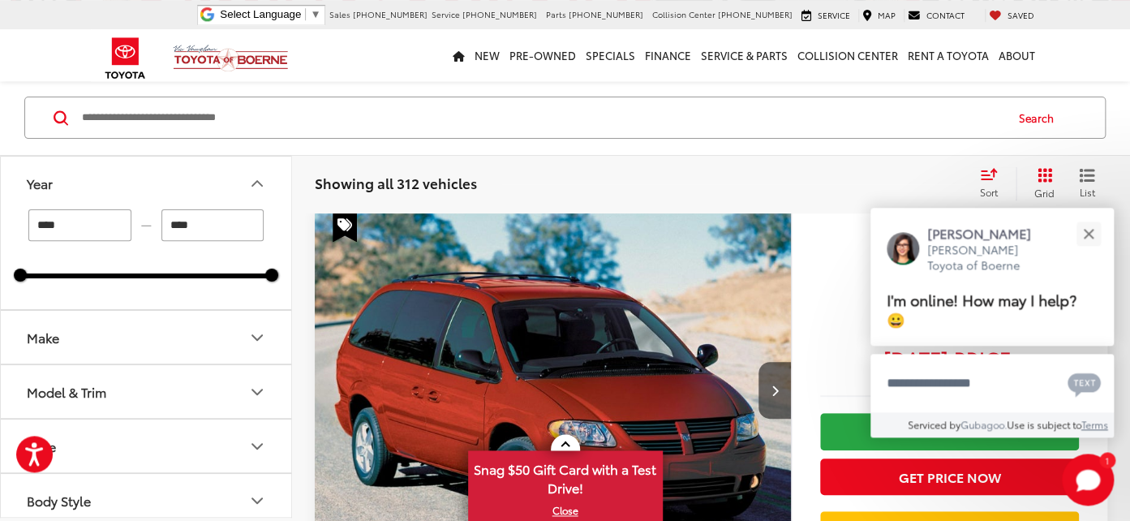 This screenshot has height=521, width=1130. What do you see at coordinates (80, 225) in the screenshot?
I see `input: minimum` at bounding box center [80, 225].